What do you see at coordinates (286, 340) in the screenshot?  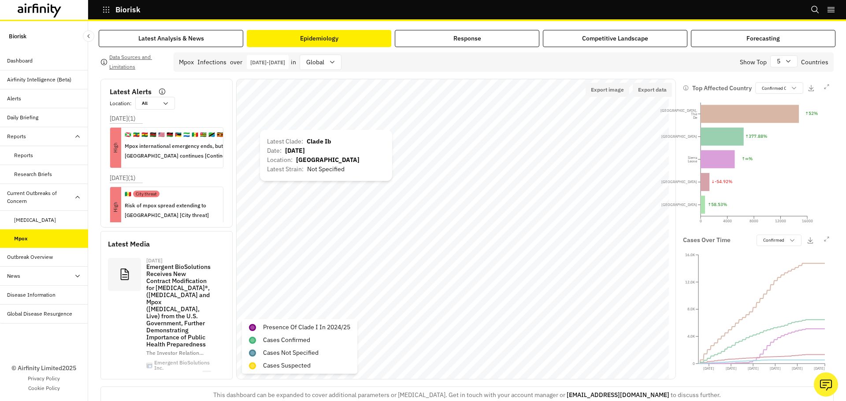 I see `p: Cases Confirmed` at bounding box center [286, 340].